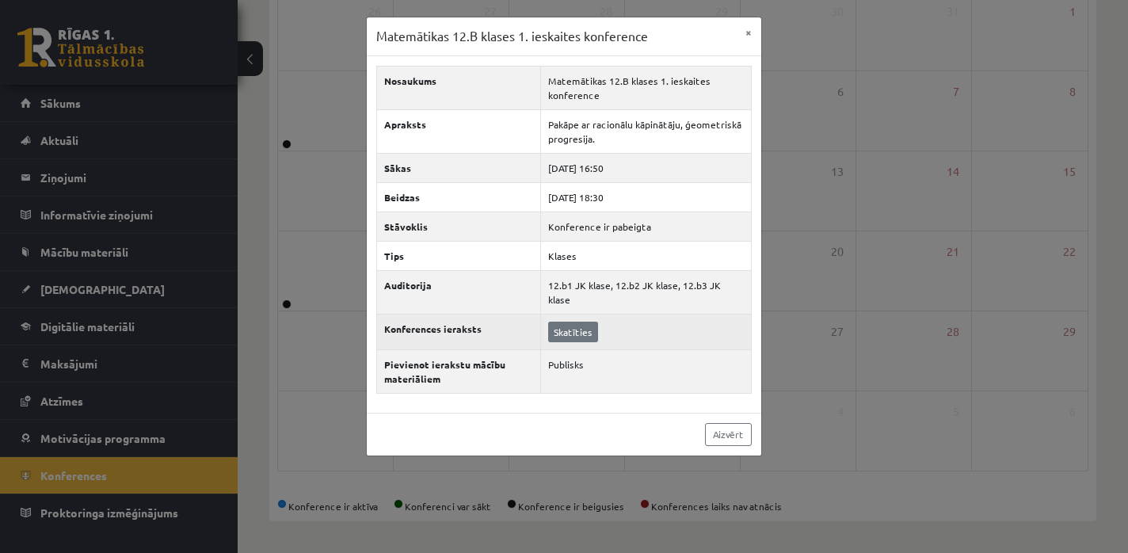 The width and height of the screenshot is (1128, 553). What do you see at coordinates (459, 87) in the screenshot?
I see `th: Nosaukums` at bounding box center [459, 87].